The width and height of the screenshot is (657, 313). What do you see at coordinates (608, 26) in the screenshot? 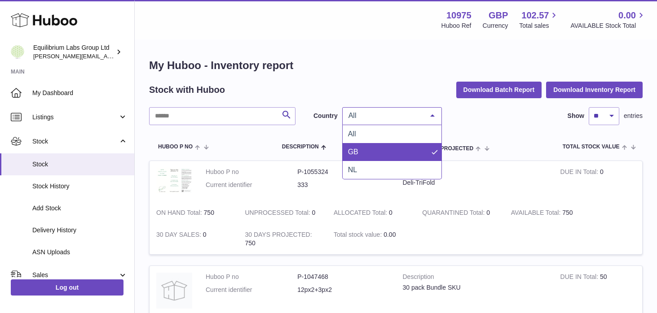
I see `span: AVAILABLE Stock Total` at bounding box center [608, 26].